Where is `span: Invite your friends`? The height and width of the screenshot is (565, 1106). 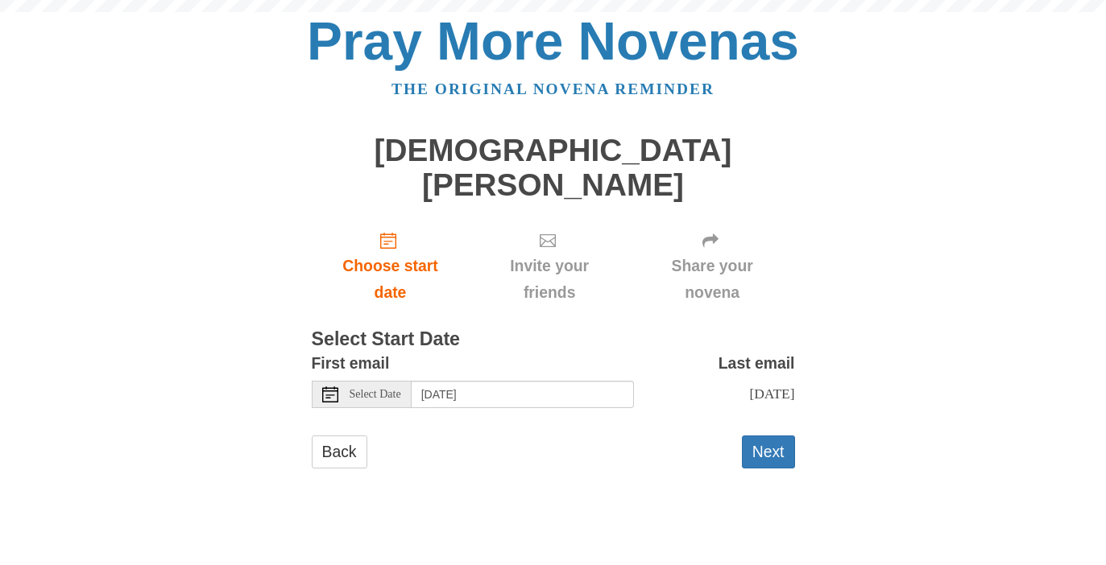 span: Invite your friends is located at coordinates (548, 279).